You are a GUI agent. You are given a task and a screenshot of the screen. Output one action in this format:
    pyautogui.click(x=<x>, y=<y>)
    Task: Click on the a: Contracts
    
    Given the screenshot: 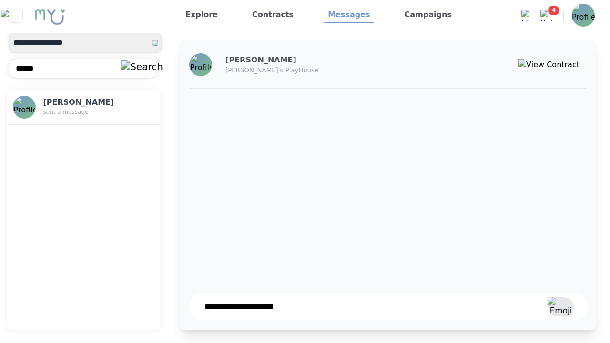 What is the action you would take?
    pyautogui.click(x=273, y=15)
    